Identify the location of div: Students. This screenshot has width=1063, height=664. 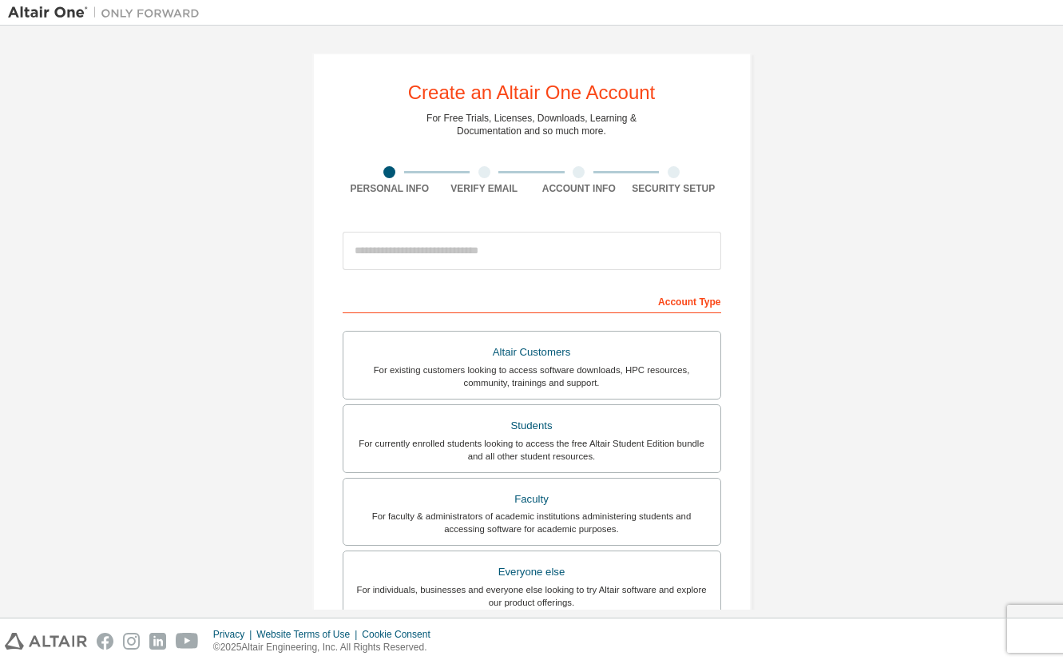
(532, 426).